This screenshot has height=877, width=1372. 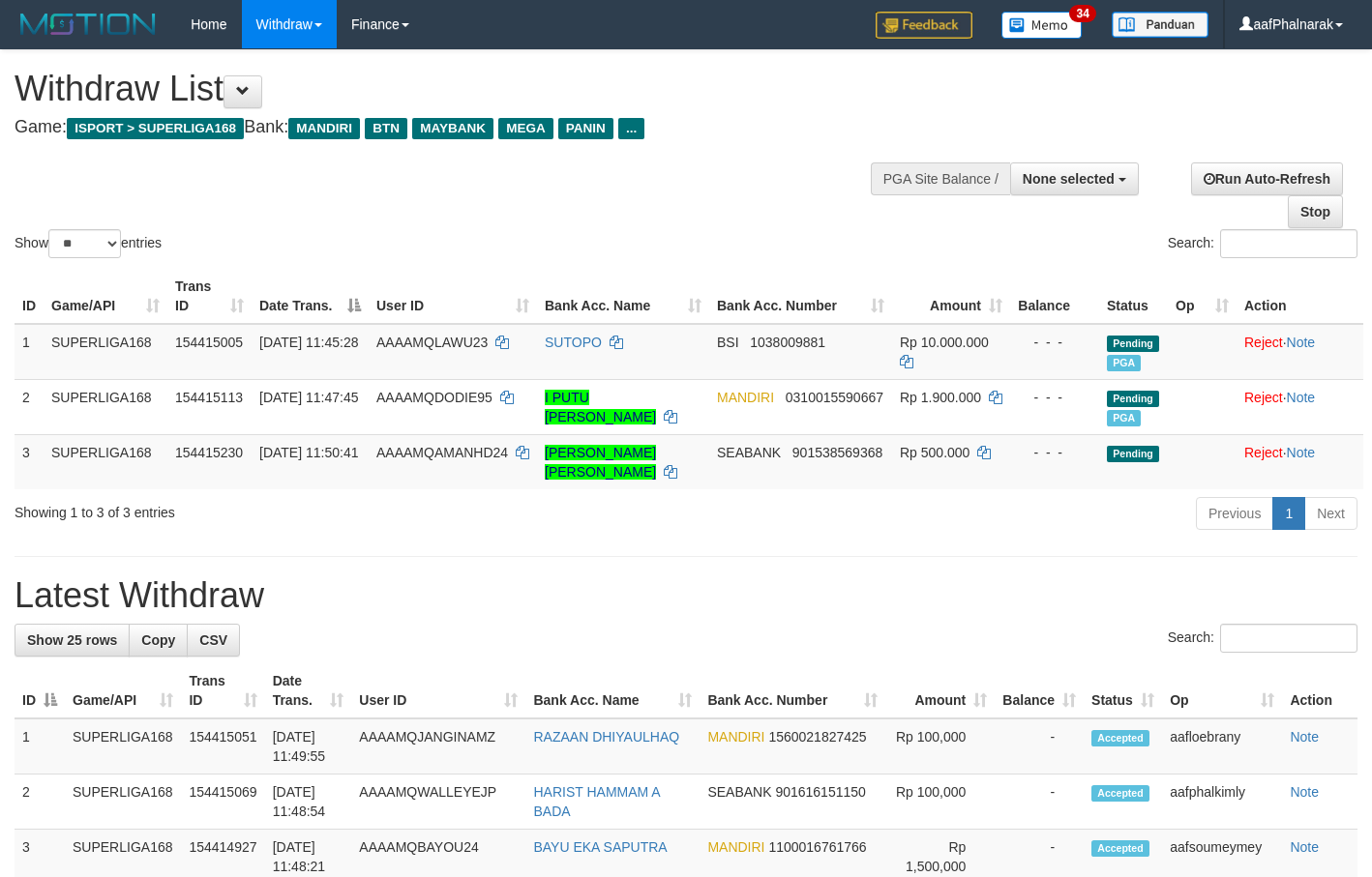 I want to click on span: 154415230, so click(x=209, y=453).